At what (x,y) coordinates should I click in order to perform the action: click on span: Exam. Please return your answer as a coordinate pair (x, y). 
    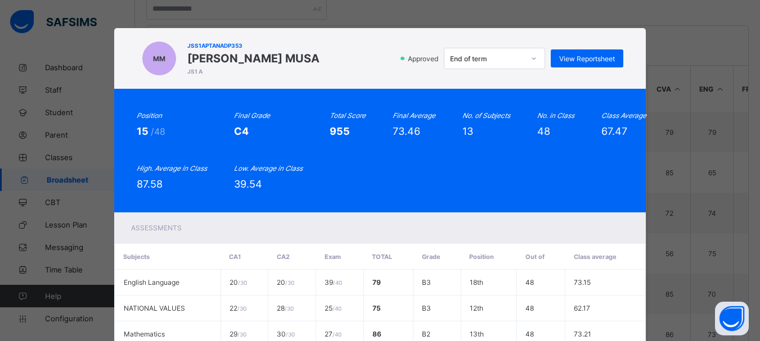
    Looking at the image, I should click on (332, 257).